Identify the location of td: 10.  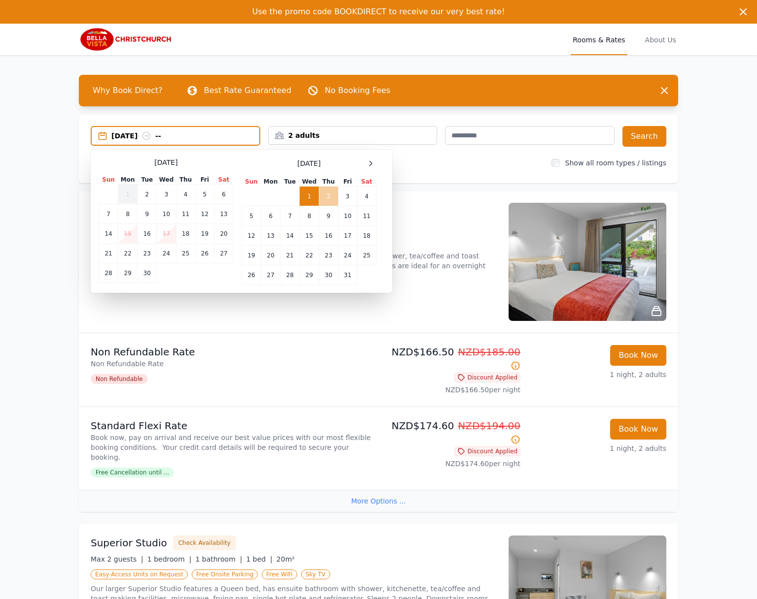
(166, 214).